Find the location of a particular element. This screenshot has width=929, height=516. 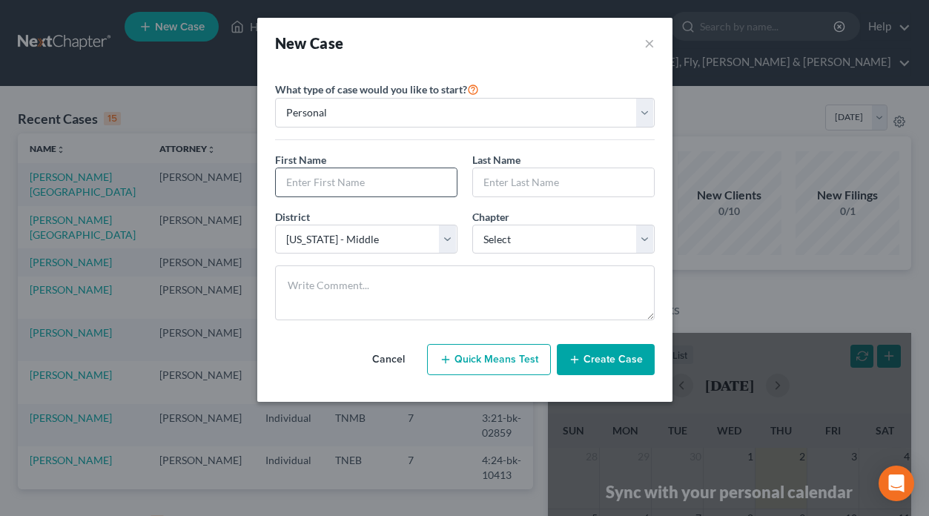

strong: New Case is located at coordinates (309, 43).